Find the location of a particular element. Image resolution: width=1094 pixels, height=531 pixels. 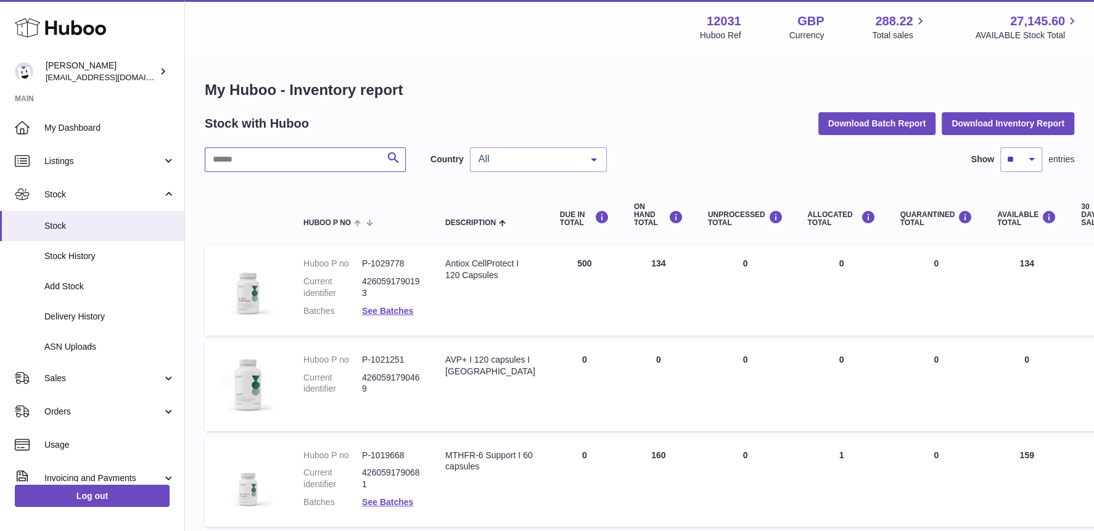

div: ALLOCATED Total is located at coordinates (841, 218).